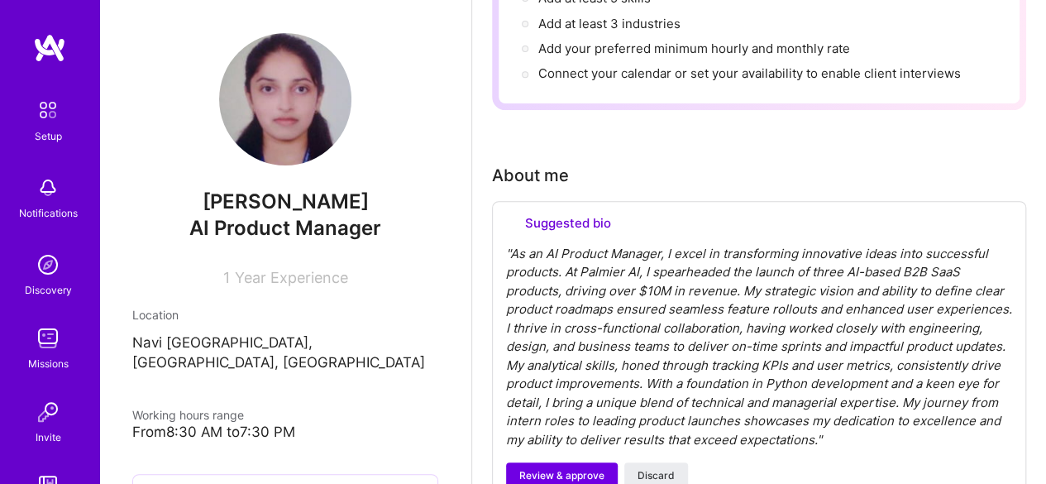 The height and width of the screenshot is (484, 1046). Describe the element at coordinates (48, 212) in the screenshot. I see `div: Notifications` at that location.